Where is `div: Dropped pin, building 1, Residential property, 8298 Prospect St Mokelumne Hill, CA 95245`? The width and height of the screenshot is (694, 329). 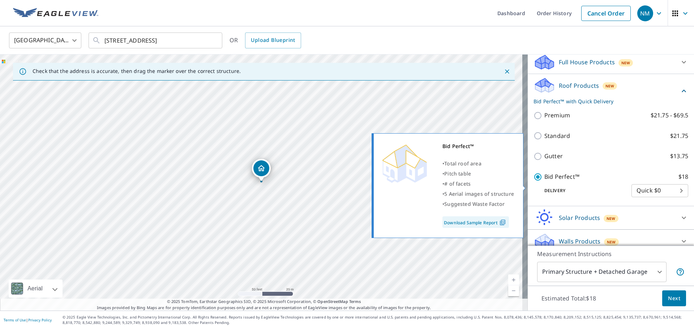
div: Dropped pin, building 1, Residential property, 8298 Prospect St Mokelumne Hill, CA 95245 is located at coordinates (261, 170).